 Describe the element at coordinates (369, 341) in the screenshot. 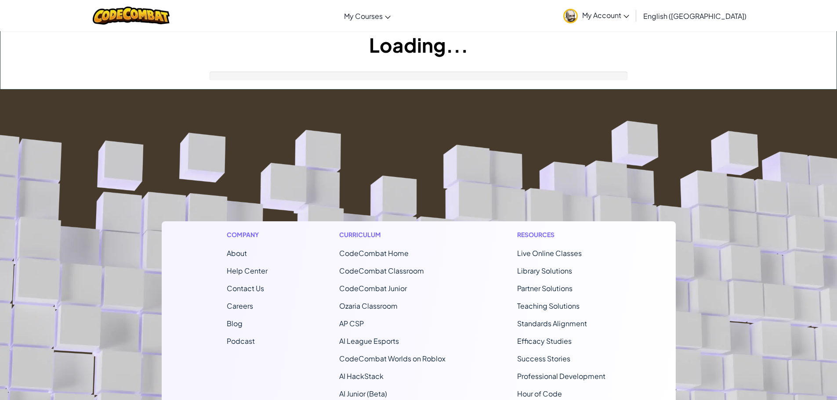

I see `a: AI League Esports` at that location.